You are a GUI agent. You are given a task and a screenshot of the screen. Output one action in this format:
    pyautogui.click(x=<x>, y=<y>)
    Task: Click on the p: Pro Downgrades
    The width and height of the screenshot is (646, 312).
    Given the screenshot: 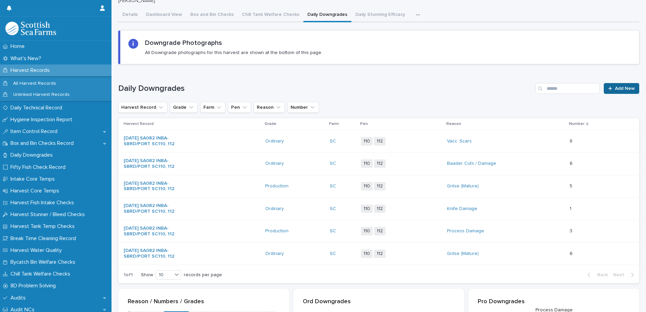 What is the action you would take?
    pyautogui.click(x=554, y=302)
    